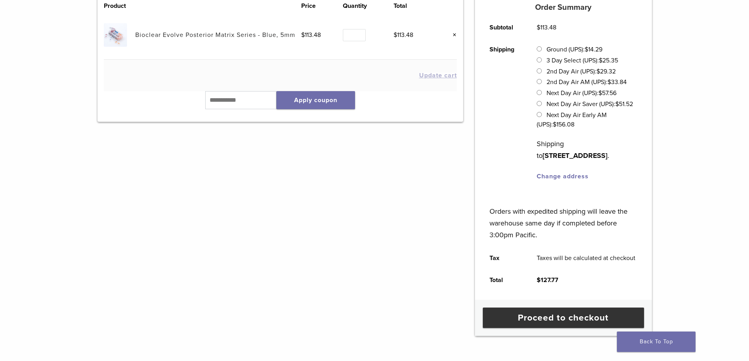 The image size is (749, 361). Describe the element at coordinates (608, 93) in the screenshot. I see `bdi: 57.56` at that location.